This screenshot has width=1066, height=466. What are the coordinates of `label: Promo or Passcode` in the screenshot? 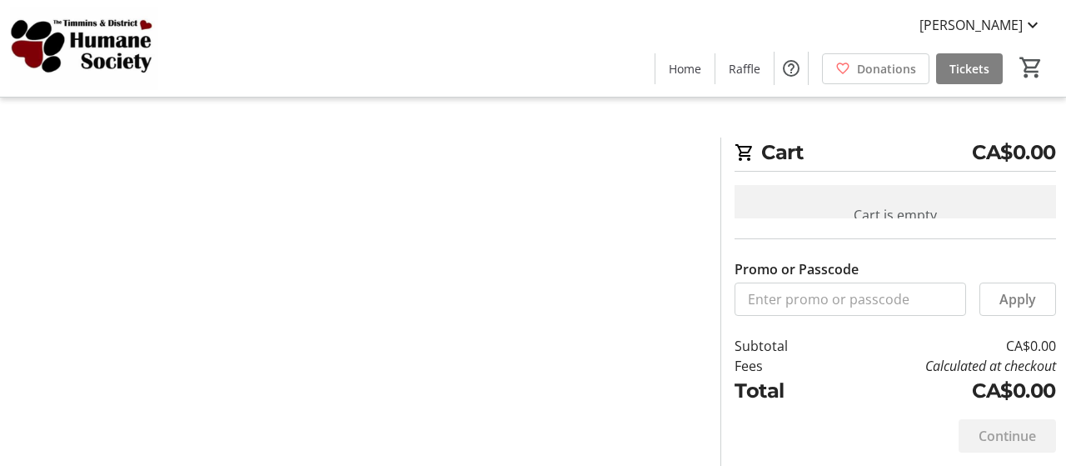 It's located at (796, 269).